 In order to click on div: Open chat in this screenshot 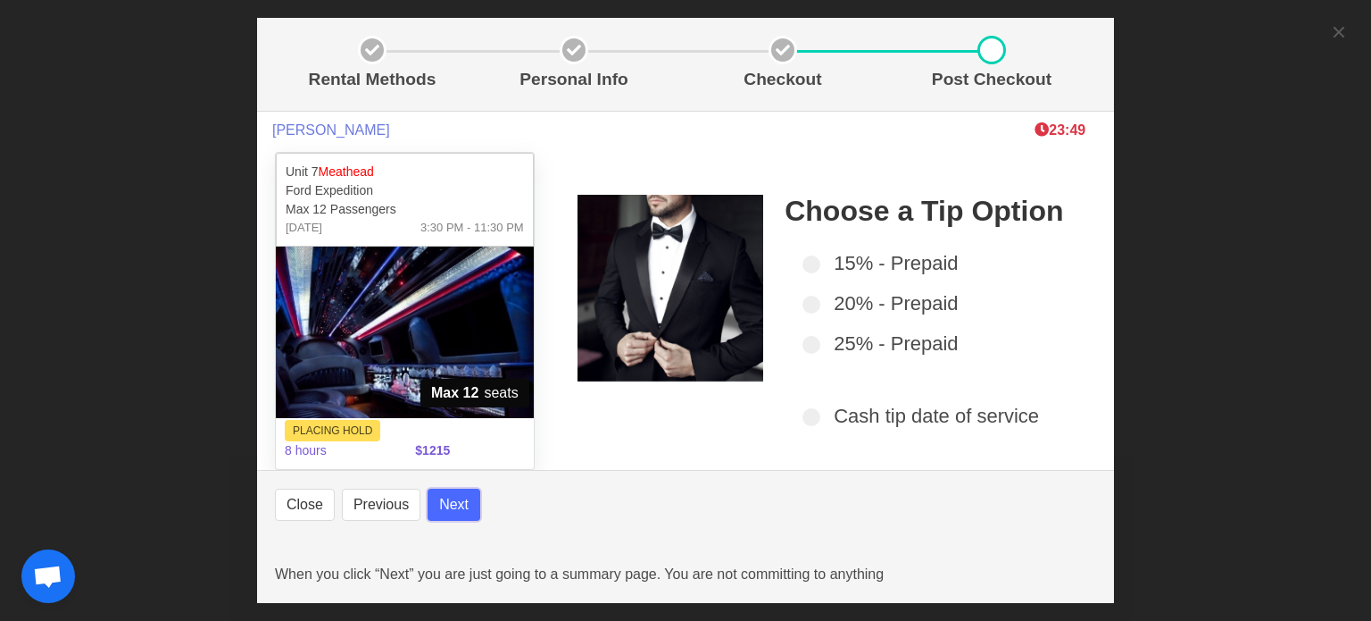, I will do `click(48, 576)`.